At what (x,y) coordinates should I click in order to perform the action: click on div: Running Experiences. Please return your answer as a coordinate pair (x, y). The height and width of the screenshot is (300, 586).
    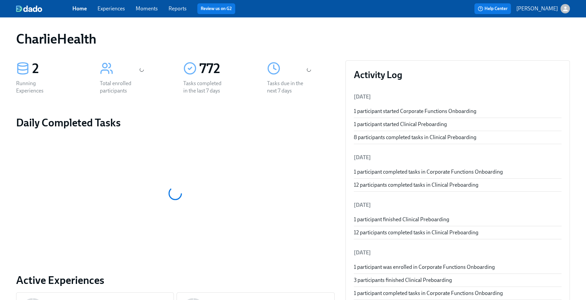
    Looking at the image, I should click on (37, 87).